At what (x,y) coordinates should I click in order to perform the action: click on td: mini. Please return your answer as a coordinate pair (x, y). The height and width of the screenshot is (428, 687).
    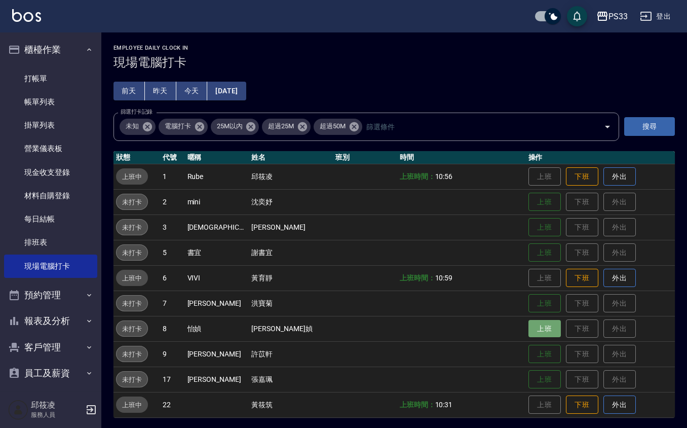
    Looking at the image, I should click on (217, 202).